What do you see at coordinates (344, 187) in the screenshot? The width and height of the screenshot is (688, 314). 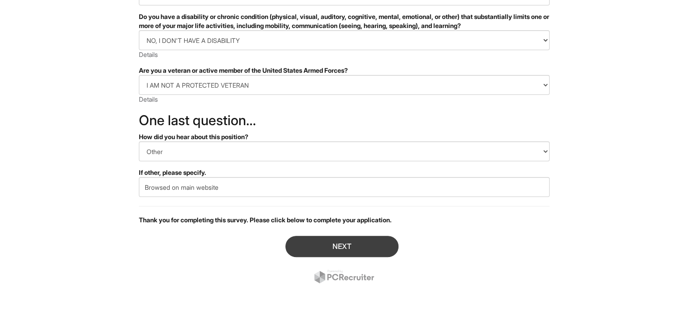 I see `input: If other, please specify.` at bounding box center [344, 187].